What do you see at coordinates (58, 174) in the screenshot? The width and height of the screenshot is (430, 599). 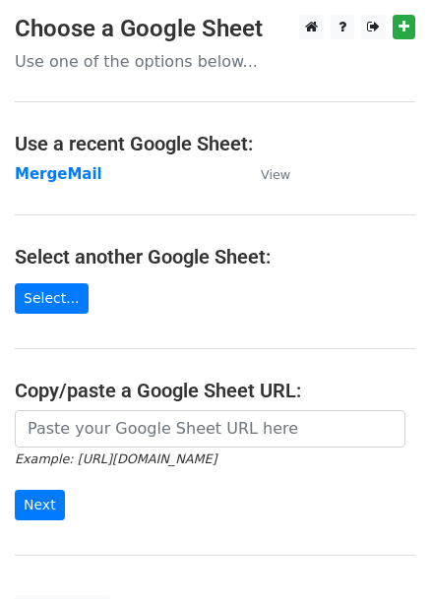 I see `strong: MergeMail` at bounding box center [58, 174].